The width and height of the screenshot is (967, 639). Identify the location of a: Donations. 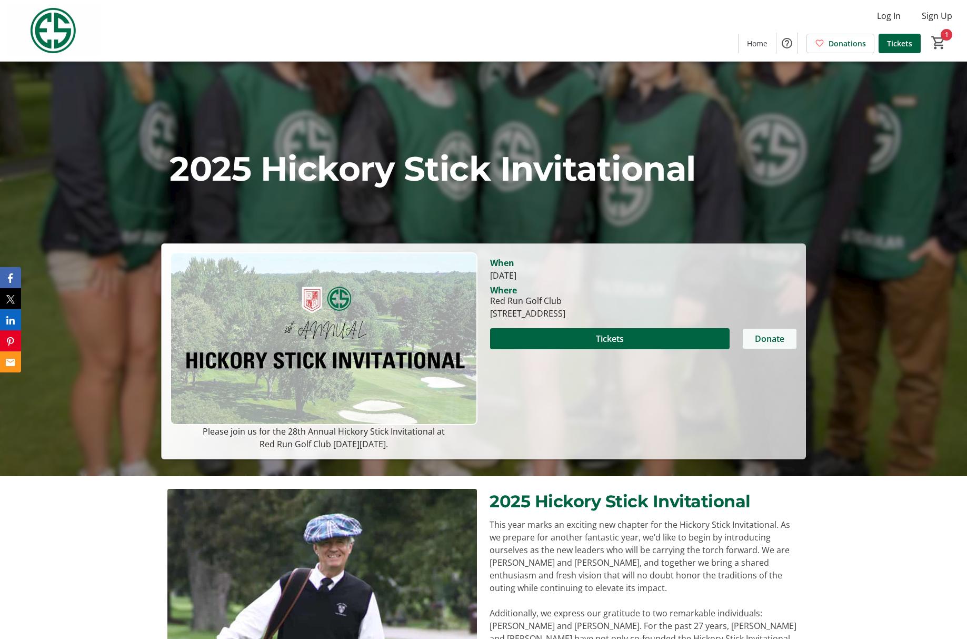
(840, 43).